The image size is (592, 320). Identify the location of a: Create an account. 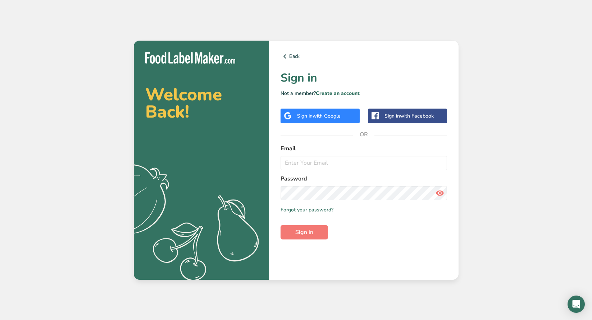
(338, 93).